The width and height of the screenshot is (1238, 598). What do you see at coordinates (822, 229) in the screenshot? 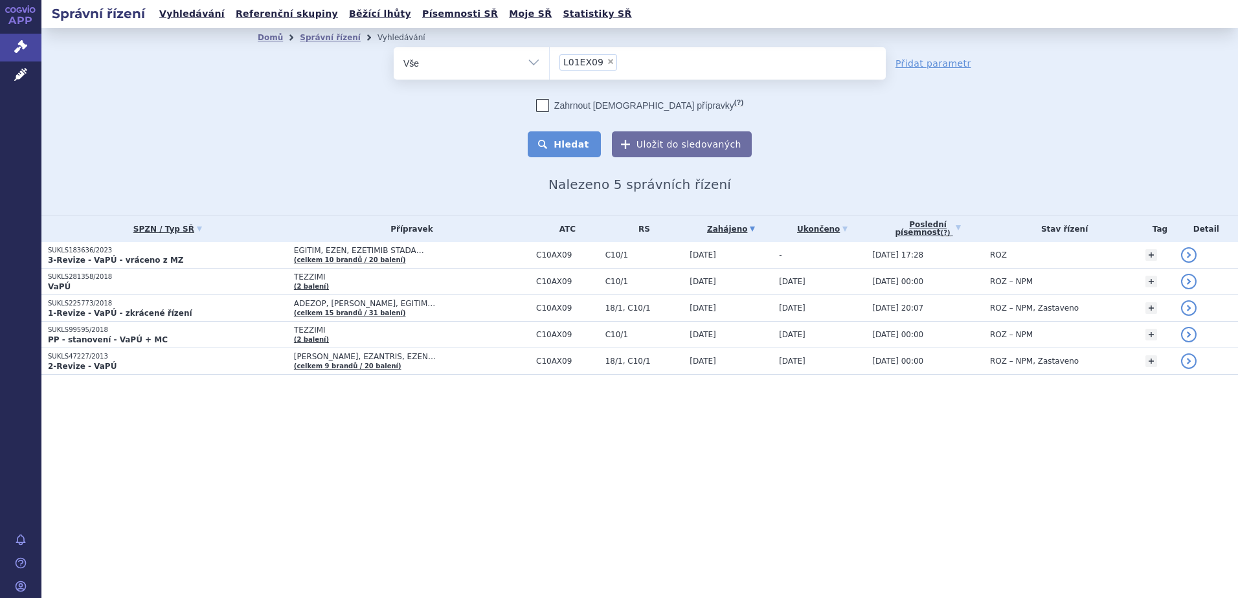
I see `a: Ukončeno` at bounding box center [822, 229].